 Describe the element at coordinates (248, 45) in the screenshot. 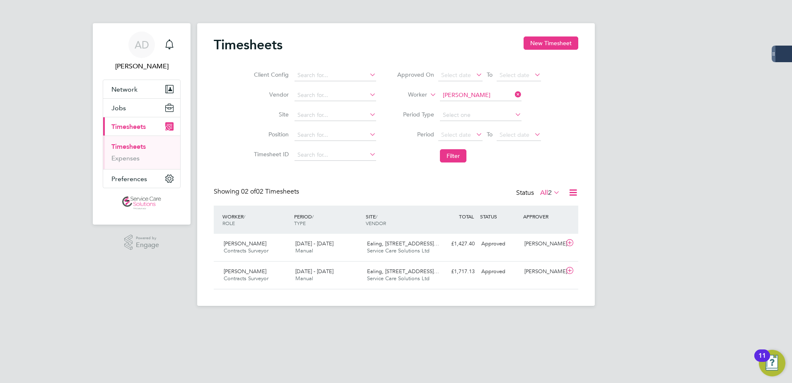

I see `h2: Timesheets` at that location.